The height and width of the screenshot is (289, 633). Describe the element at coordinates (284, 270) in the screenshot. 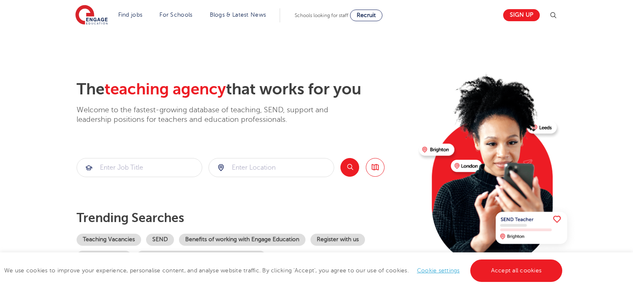

I see `span: We use cookies to improve your experience, personalise content, and analyse website traffic. By c...` at that location.